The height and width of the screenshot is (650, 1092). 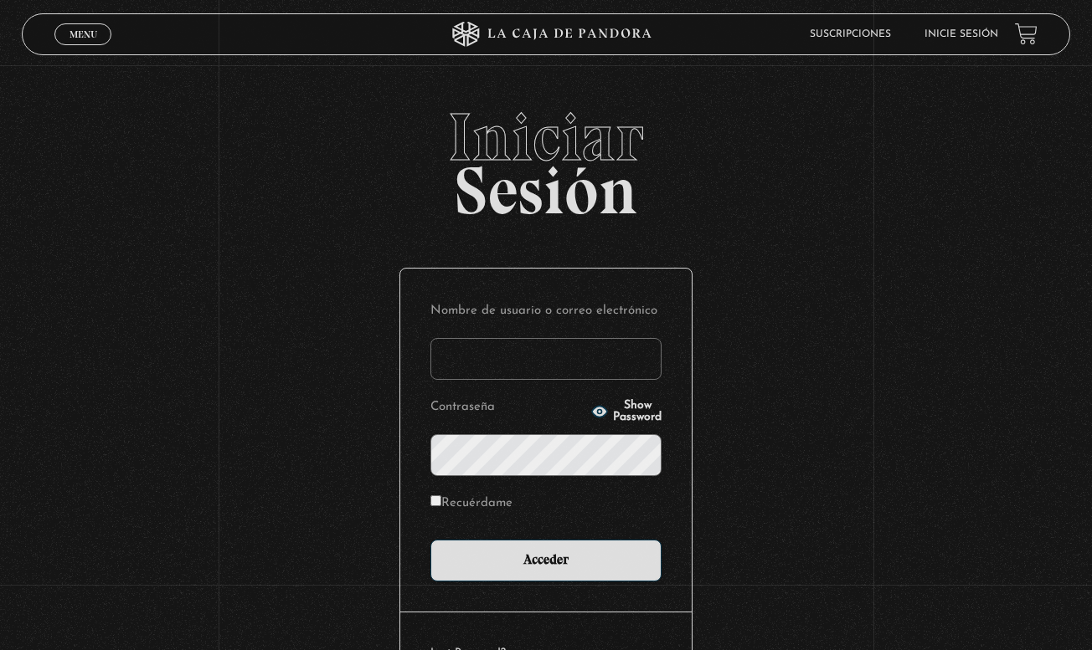 I want to click on label: Nombre de usuario o correo electrónico, so click(x=546, y=311).